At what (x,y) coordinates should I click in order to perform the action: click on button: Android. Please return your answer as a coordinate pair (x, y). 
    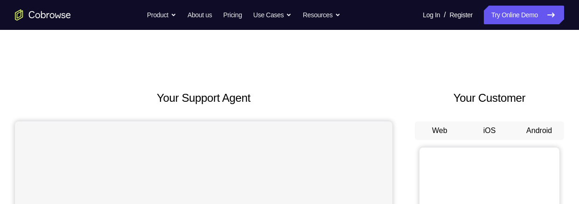
    Looking at the image, I should click on (539, 131).